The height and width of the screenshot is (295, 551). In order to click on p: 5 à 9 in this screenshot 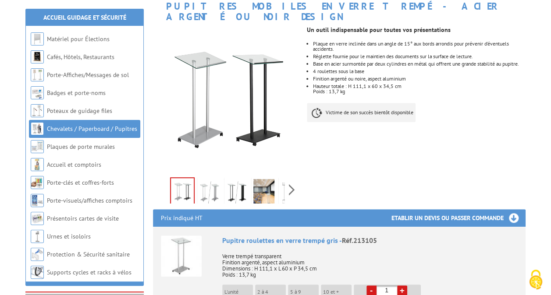, I will do `click(304, 292)`.